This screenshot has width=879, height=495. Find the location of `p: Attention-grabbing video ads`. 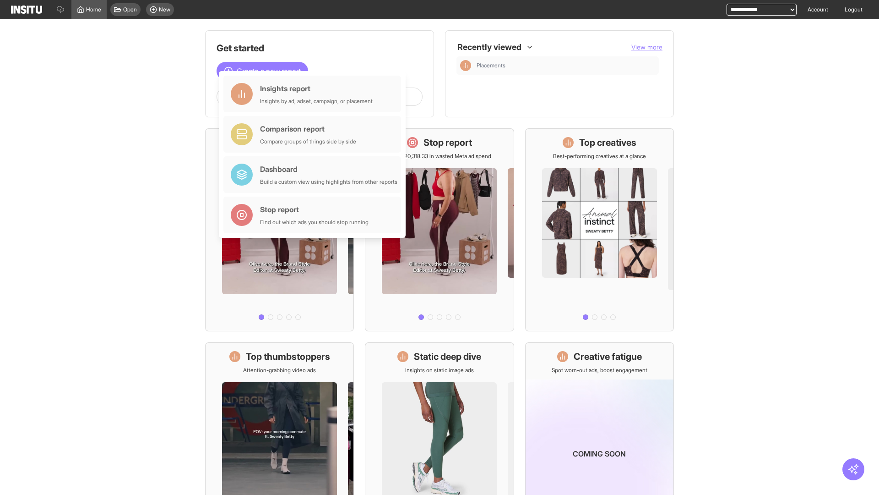

p: Attention-grabbing video ads is located at coordinates (279, 370).